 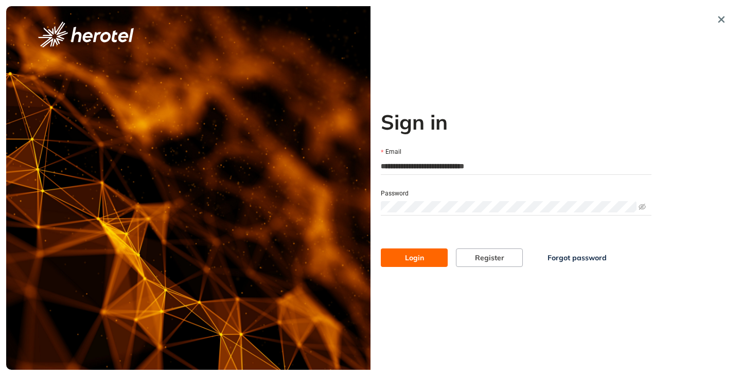 I want to click on h2: Sign in, so click(x=516, y=122).